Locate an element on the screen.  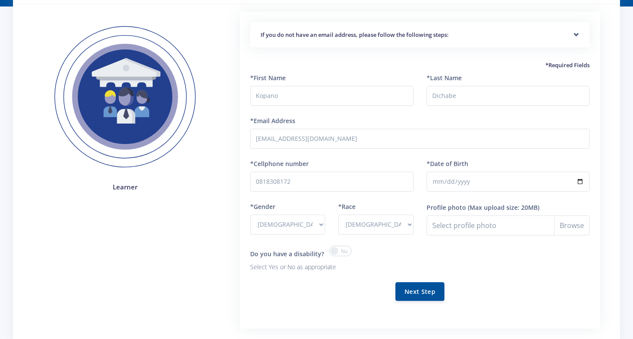
input: First Name is located at coordinates (332, 96).